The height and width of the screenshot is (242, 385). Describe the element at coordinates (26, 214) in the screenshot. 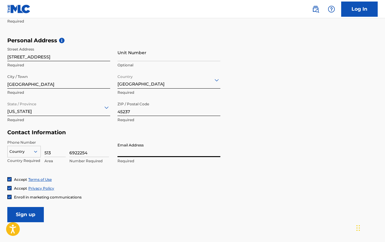

I see `input: Sign up` at that location.